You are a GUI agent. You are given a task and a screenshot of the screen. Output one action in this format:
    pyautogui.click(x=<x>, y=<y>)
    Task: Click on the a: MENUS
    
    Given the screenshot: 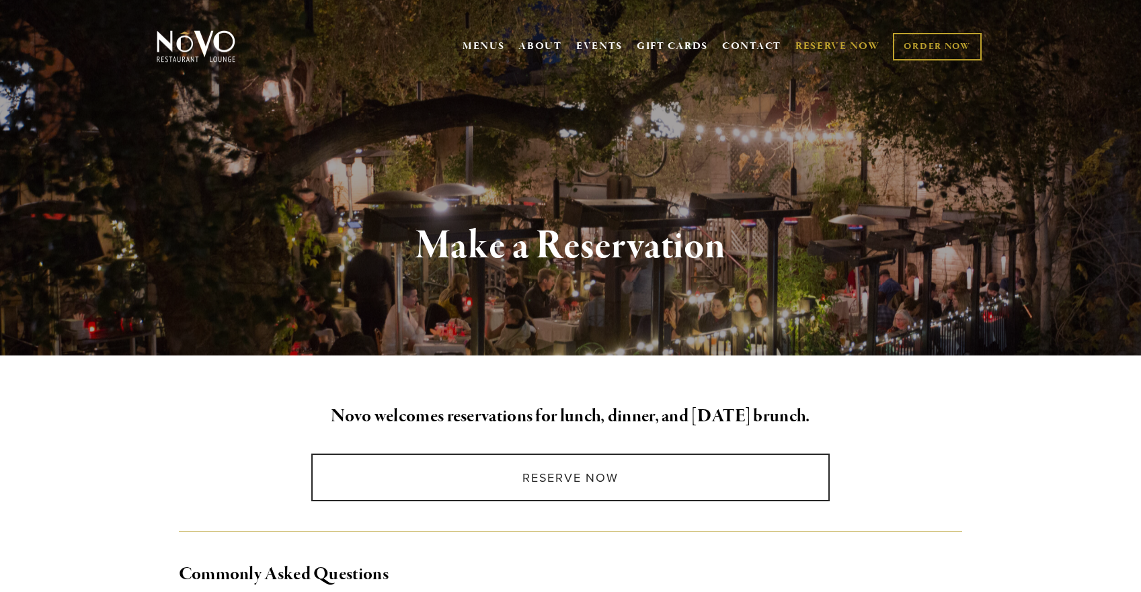 What is the action you would take?
    pyautogui.click(x=483, y=46)
    